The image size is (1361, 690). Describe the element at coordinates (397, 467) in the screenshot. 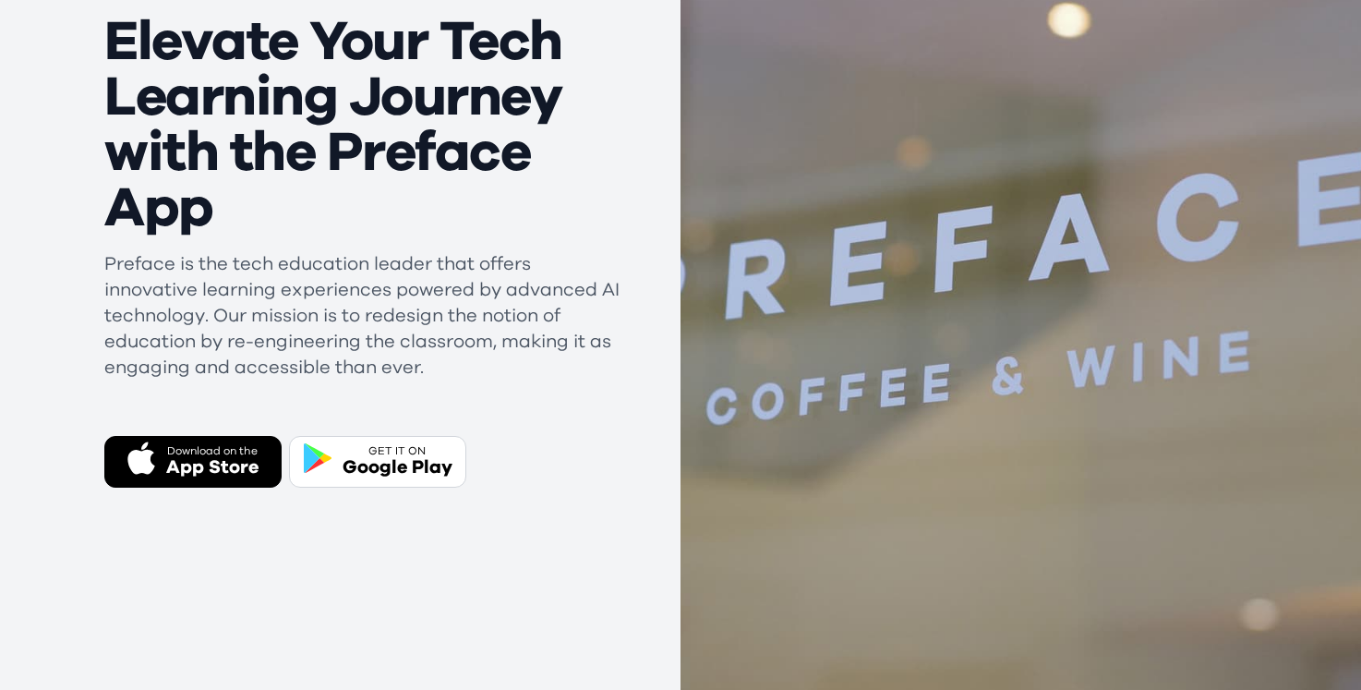

I see `div: Google Play` at that location.